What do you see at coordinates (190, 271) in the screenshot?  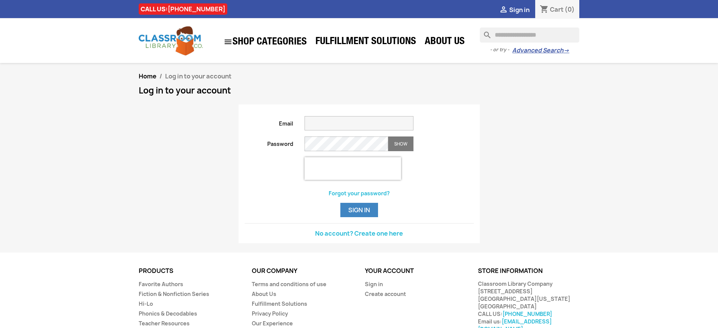 I see `p: Products` at bounding box center [190, 271].